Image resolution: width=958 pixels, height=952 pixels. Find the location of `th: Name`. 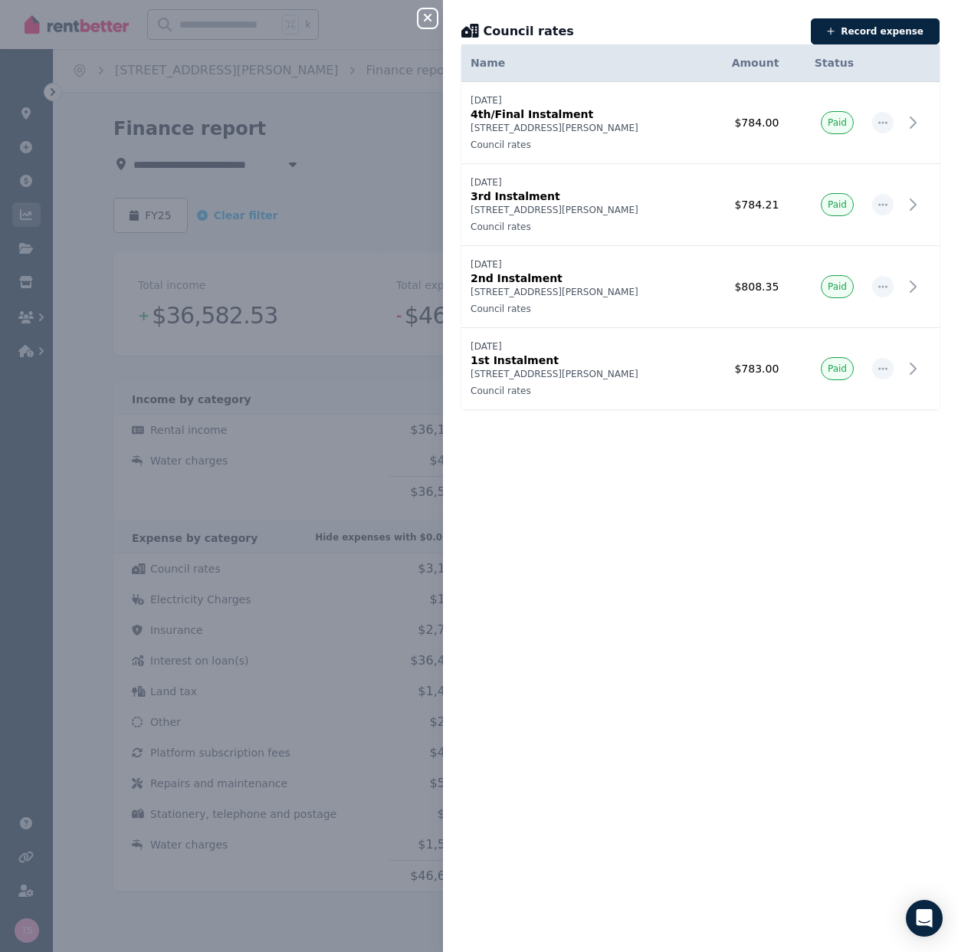

th: Name is located at coordinates (582, 63).